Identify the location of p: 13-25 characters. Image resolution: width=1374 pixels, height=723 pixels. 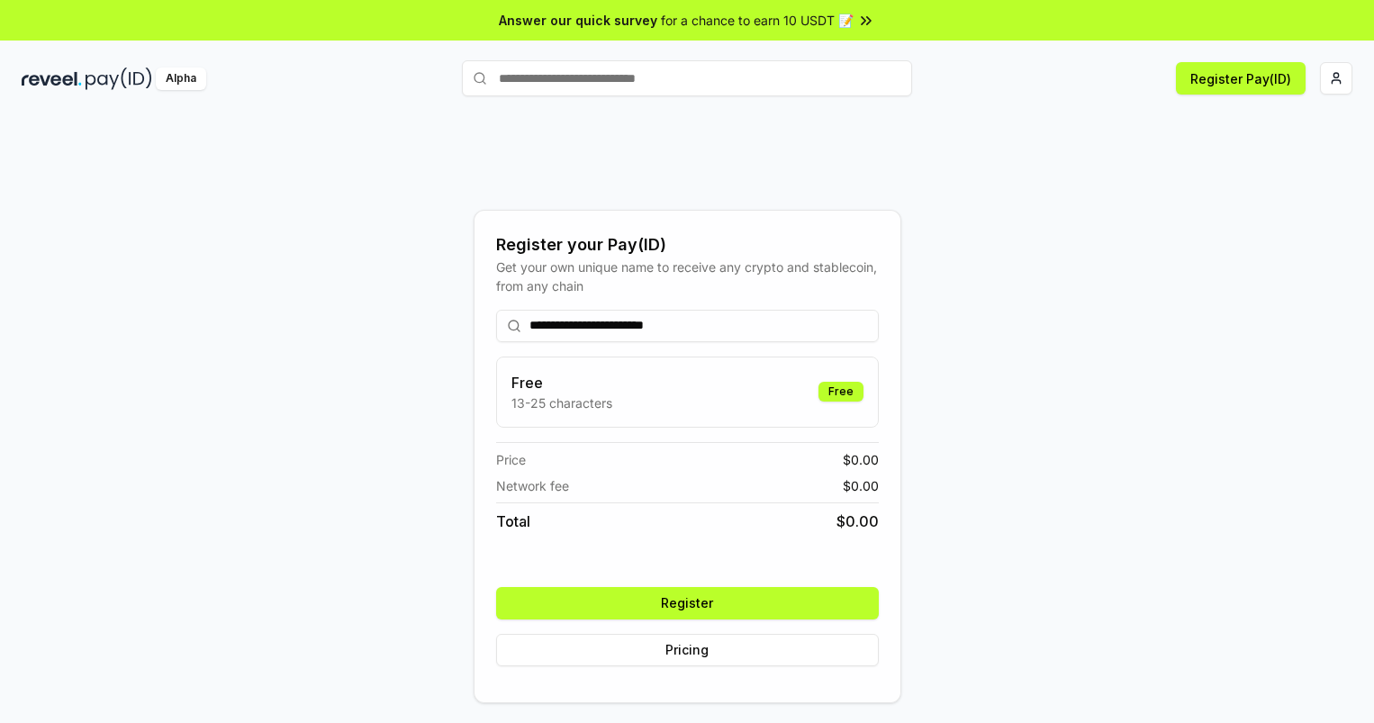
(562, 402).